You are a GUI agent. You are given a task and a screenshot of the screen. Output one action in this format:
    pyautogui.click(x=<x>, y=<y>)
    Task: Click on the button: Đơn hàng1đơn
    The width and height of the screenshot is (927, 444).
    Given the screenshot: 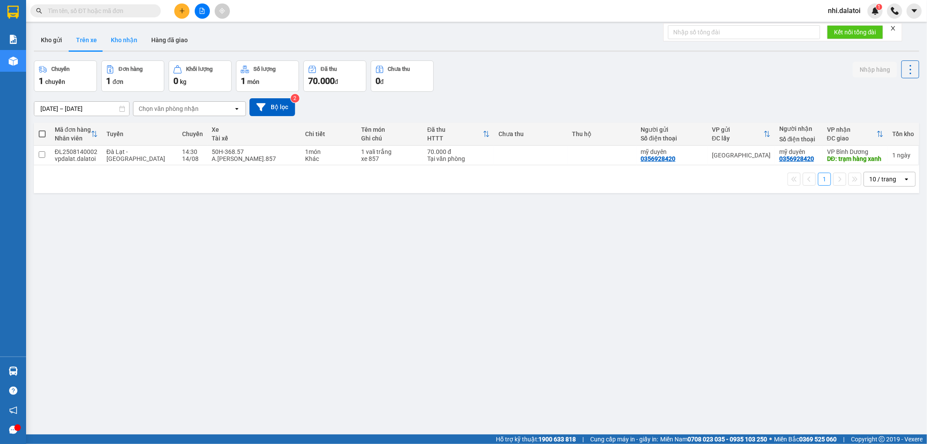 What is the action you would take?
    pyautogui.click(x=133, y=76)
    